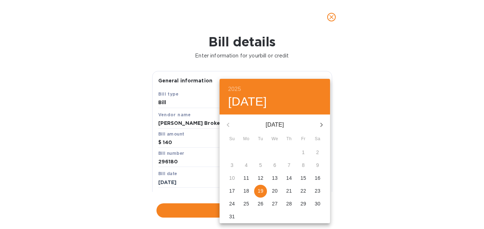 The width and height of the screenshot is (484, 229). Describe the element at coordinates (232, 217) in the screenshot. I see `button: 31` at that location.